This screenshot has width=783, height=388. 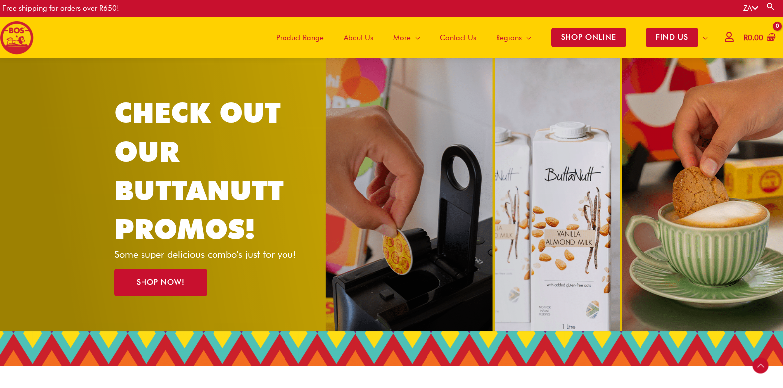 I want to click on a: ZA, so click(x=751, y=8).